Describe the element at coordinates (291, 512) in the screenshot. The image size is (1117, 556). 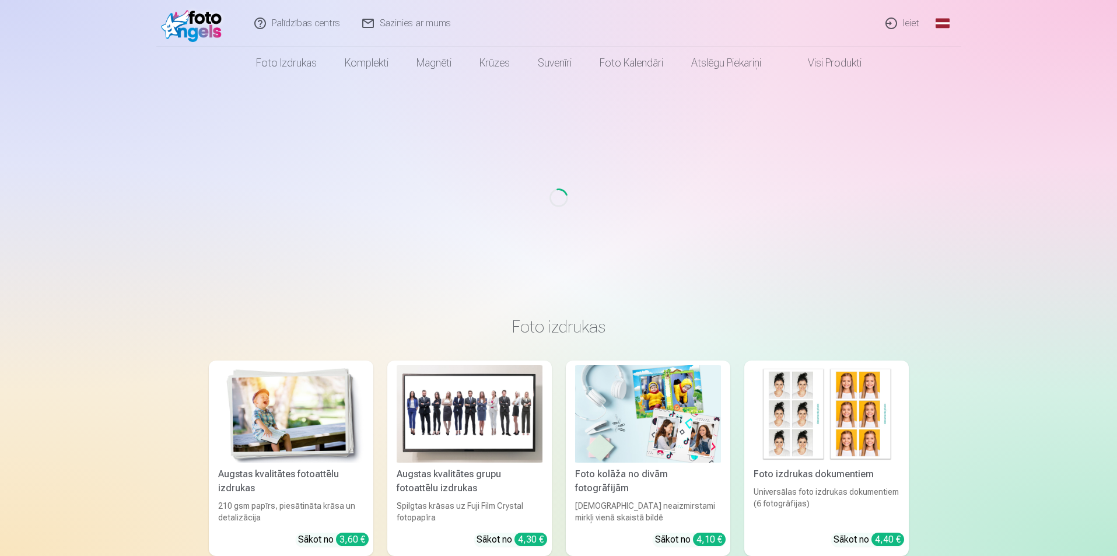
I see `div: 210 gsm papīrs, piesātināta krāsa un detalizācija` at that location.